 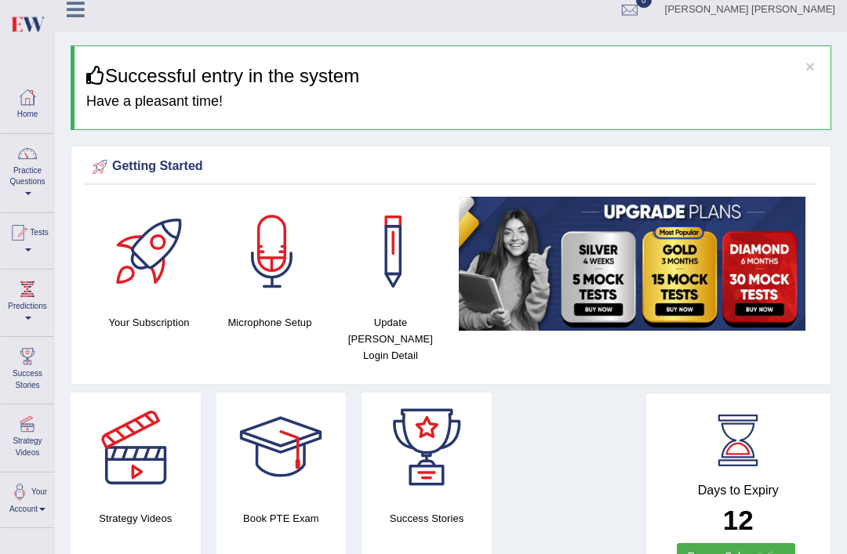 What do you see at coordinates (27, 435) in the screenshot?
I see `a: Strategy Videos` at bounding box center [27, 435].